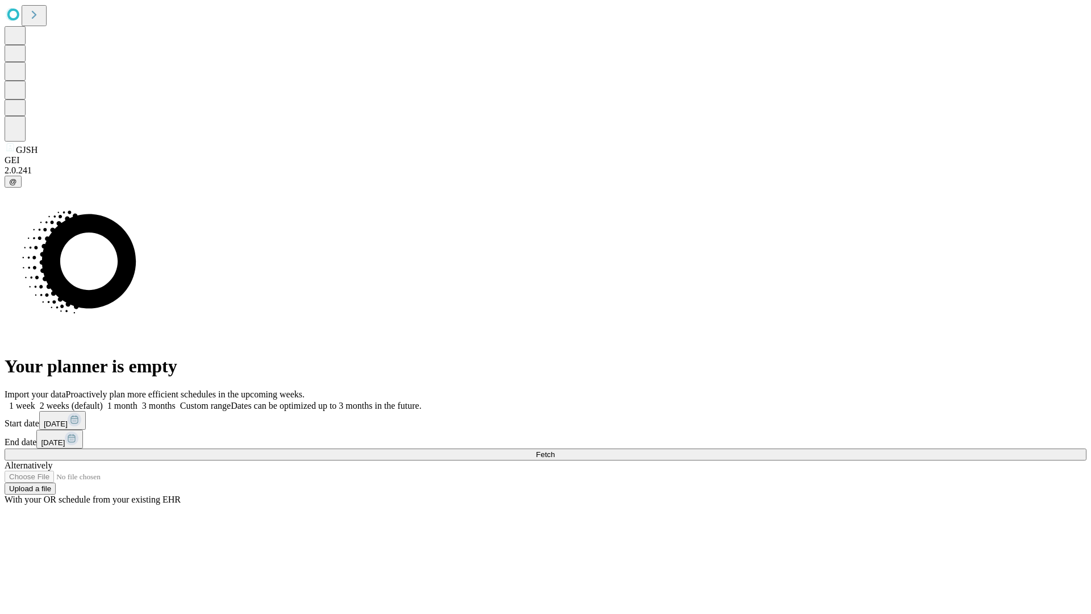 This screenshot has width=1091, height=614. I want to click on span: 1 month, so click(122, 405).